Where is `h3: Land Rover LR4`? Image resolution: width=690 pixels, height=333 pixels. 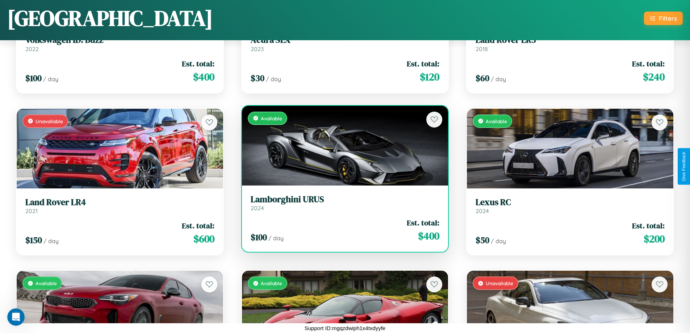
h3: Land Rover LR4 is located at coordinates (120, 202).